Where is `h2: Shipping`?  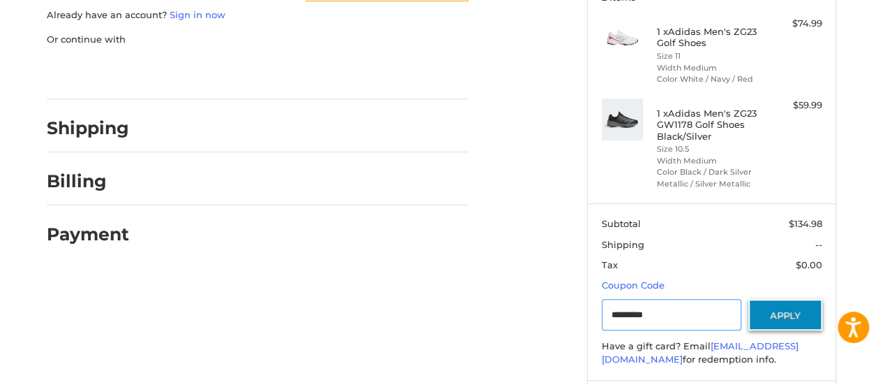 h2: Shipping is located at coordinates (88, 128).